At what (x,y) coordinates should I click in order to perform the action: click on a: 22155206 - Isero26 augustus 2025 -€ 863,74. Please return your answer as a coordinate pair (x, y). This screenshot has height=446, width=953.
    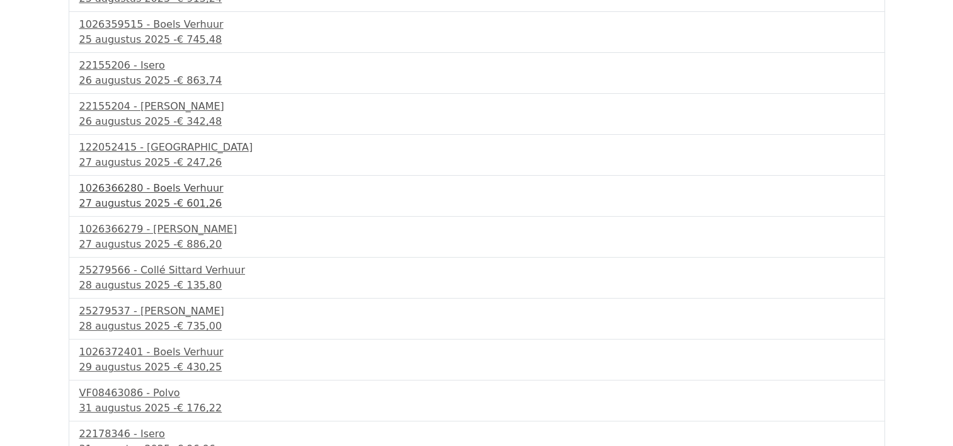
    Looking at the image, I should click on (477, 73).